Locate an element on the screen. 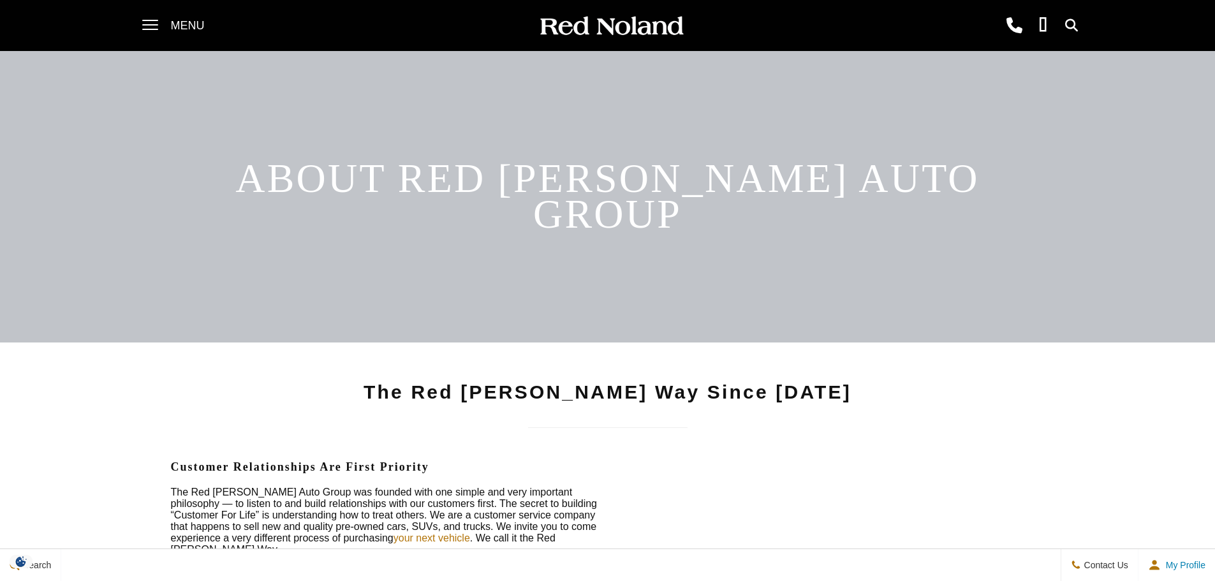  span: My Profile is located at coordinates (1183, 565).